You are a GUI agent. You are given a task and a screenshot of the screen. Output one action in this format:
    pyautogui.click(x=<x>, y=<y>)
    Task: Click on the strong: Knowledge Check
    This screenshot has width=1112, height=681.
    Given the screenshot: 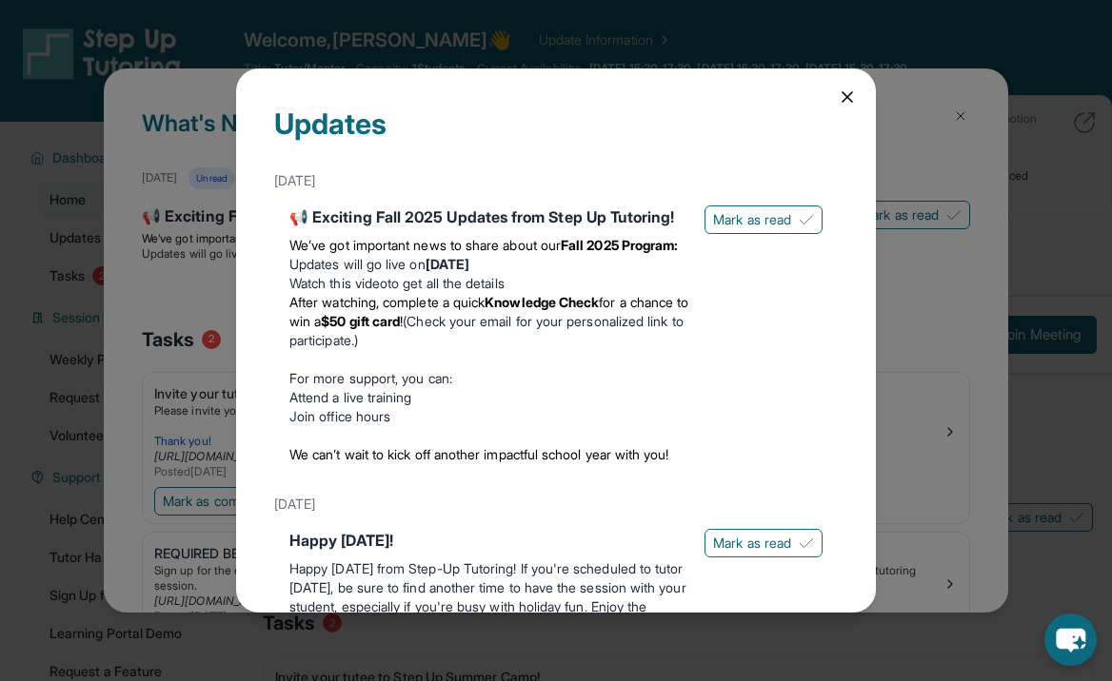 What is the action you would take?
    pyautogui.click(x=542, y=302)
    